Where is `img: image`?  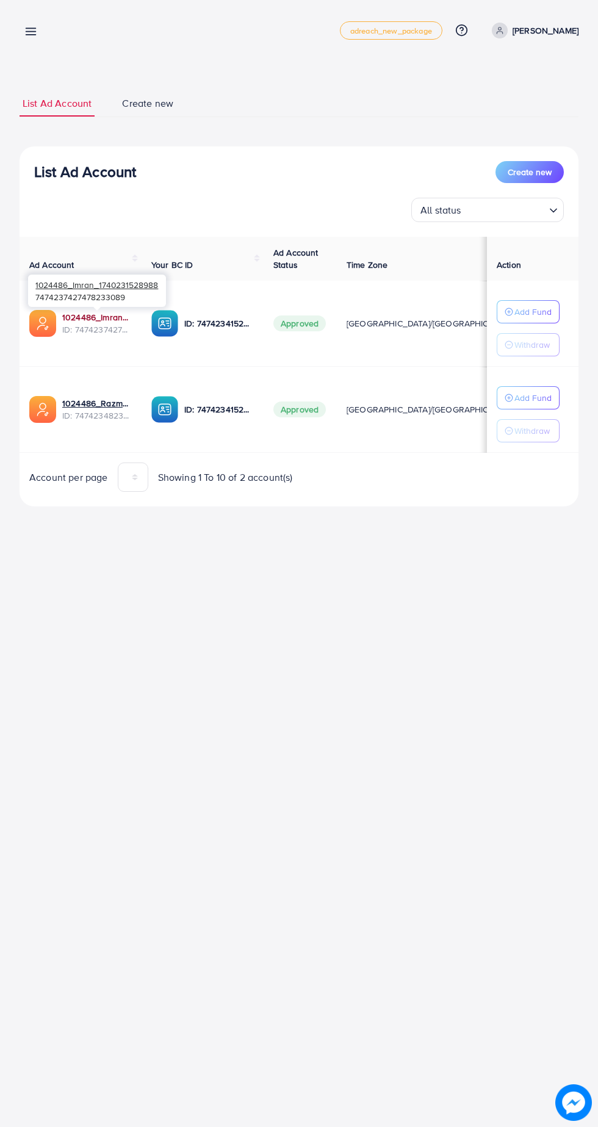
img: image is located at coordinates (573, 1102).